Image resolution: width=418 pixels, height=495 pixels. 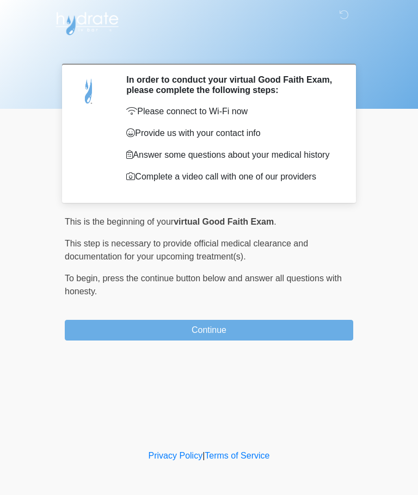 I want to click on p: Provide us with your contact info, so click(x=231, y=133).